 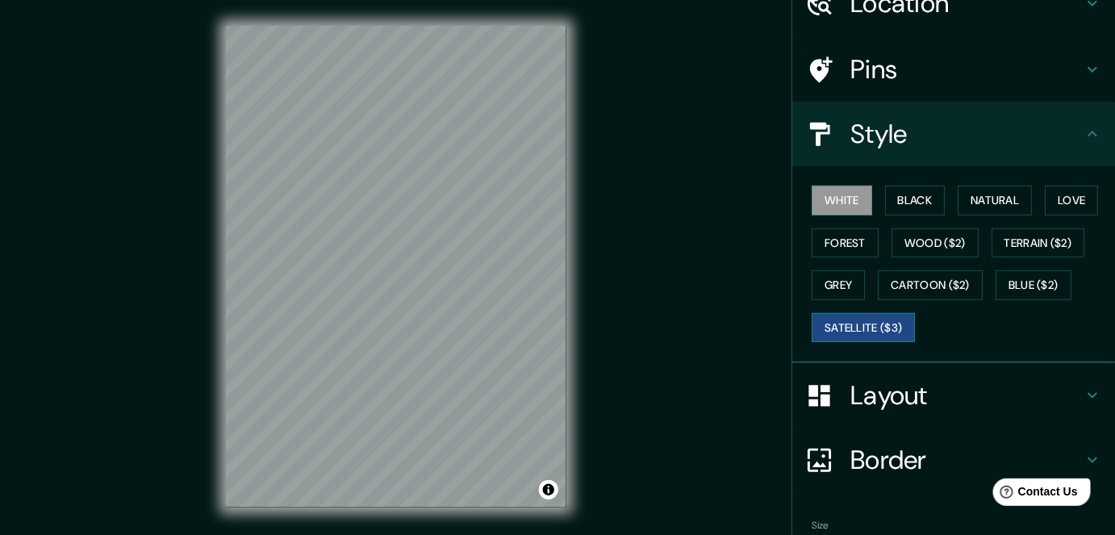 What do you see at coordinates (1038, 243) in the screenshot?
I see `button: Terrain ($2)` at bounding box center [1038, 243].